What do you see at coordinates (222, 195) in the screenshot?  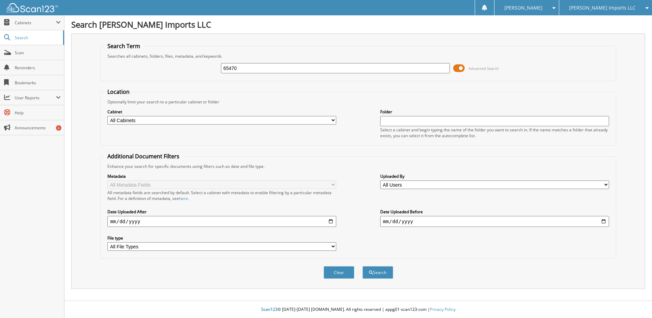 I see `div: All metadata fields are searched by default. Select a cabinet with metadata to enable filtering b...` at bounding box center [222, 195].